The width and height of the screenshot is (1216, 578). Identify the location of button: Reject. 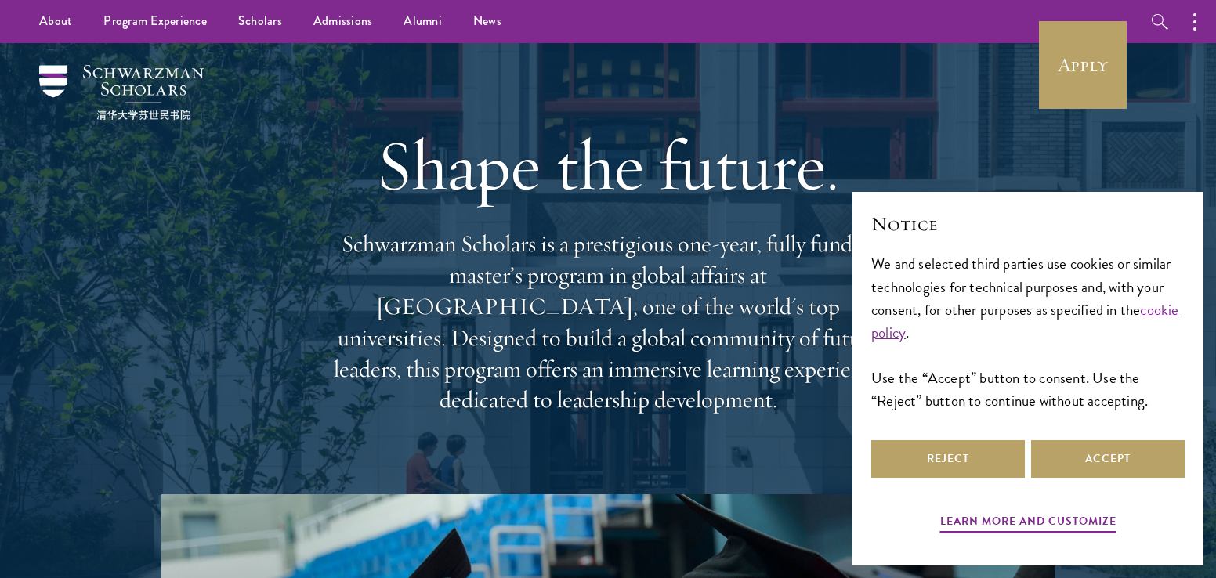
(948, 459).